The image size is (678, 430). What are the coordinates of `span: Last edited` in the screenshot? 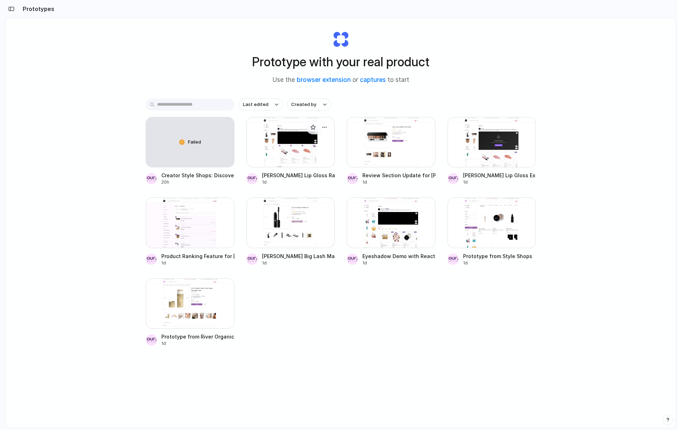 It's located at (256, 105).